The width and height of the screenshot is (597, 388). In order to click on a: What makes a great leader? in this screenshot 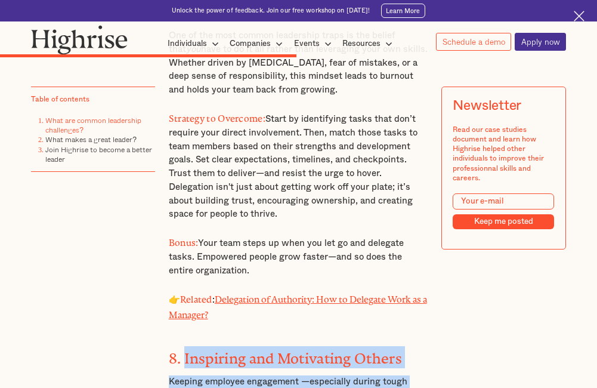, I will do `click(91, 140)`.